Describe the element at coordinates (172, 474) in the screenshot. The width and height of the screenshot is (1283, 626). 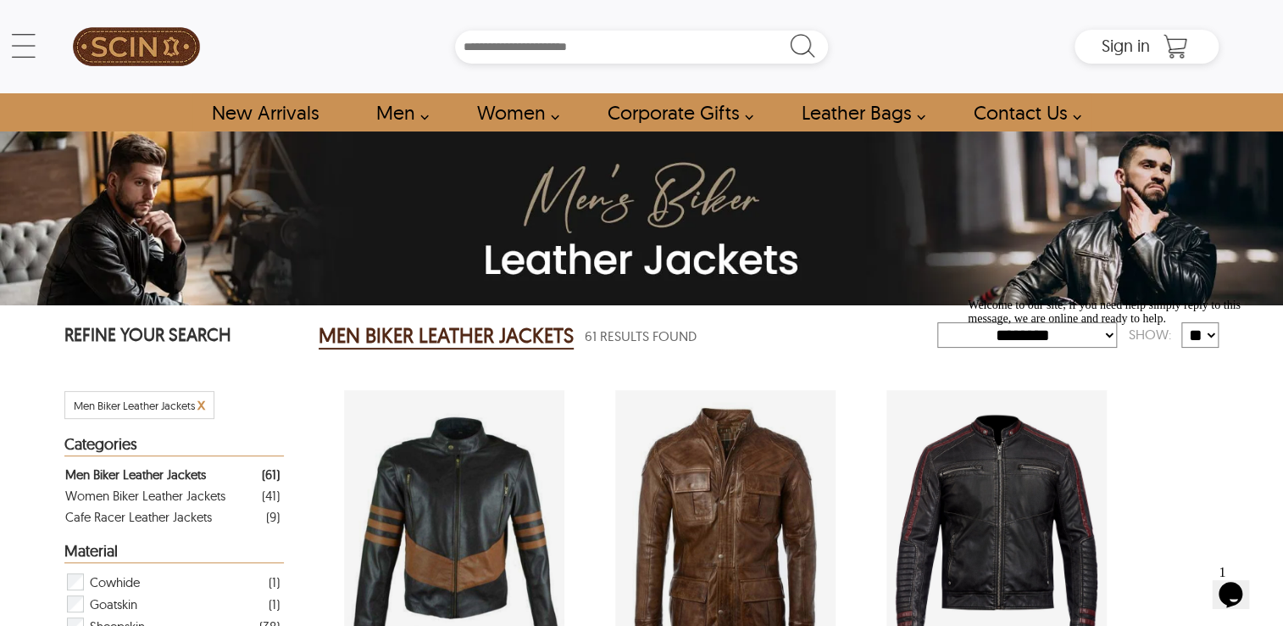
I see `a: Filter Men Biker Leather Jackets` at that location.